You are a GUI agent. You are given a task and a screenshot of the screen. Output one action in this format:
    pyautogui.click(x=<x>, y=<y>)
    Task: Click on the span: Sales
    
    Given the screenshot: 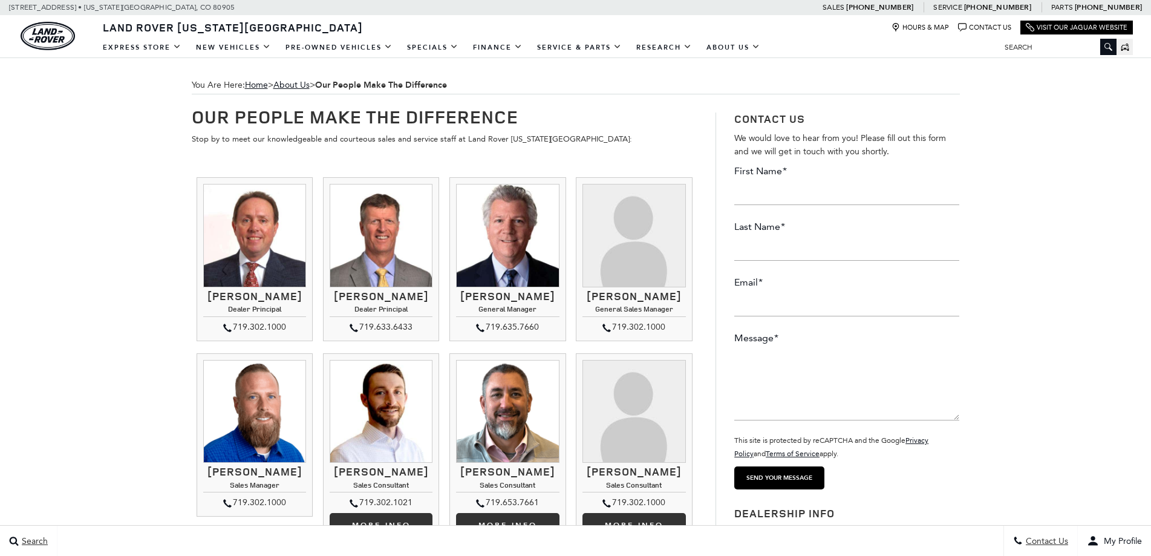 What is the action you would take?
    pyautogui.click(x=833, y=7)
    